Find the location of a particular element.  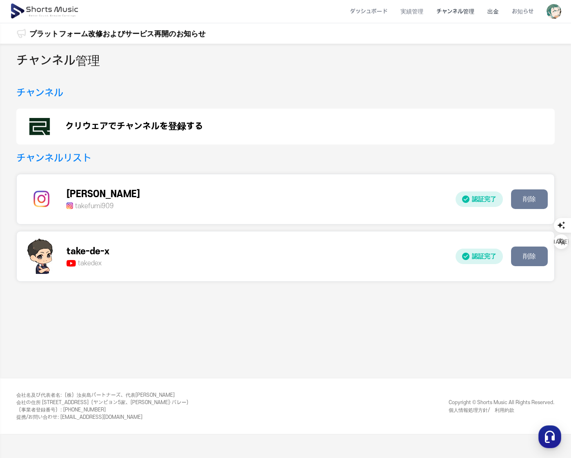

span: 会社名及び代表者名 : is located at coordinates (39, 395).